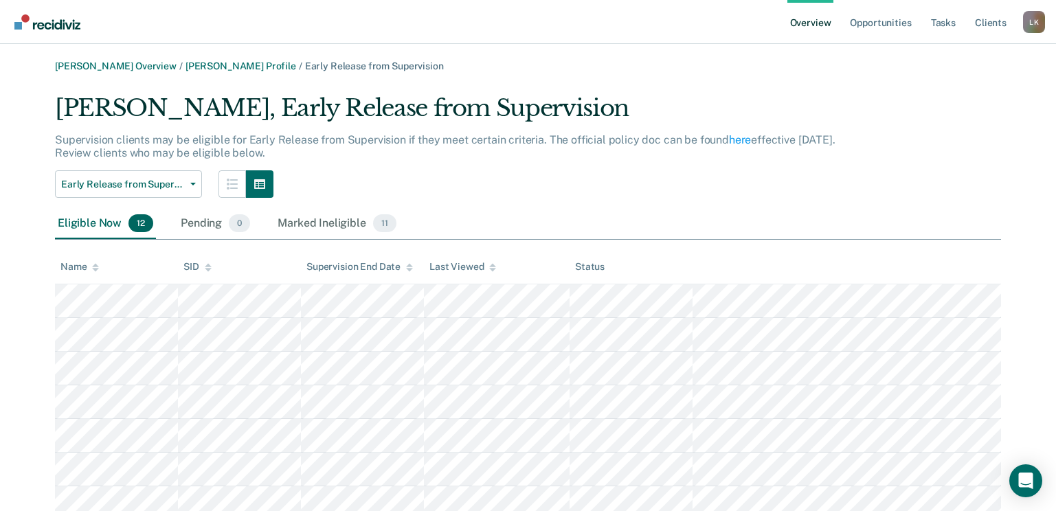  What do you see at coordinates (359, 266) in the screenshot?
I see `div: Supervision End Date` at bounding box center [359, 266].